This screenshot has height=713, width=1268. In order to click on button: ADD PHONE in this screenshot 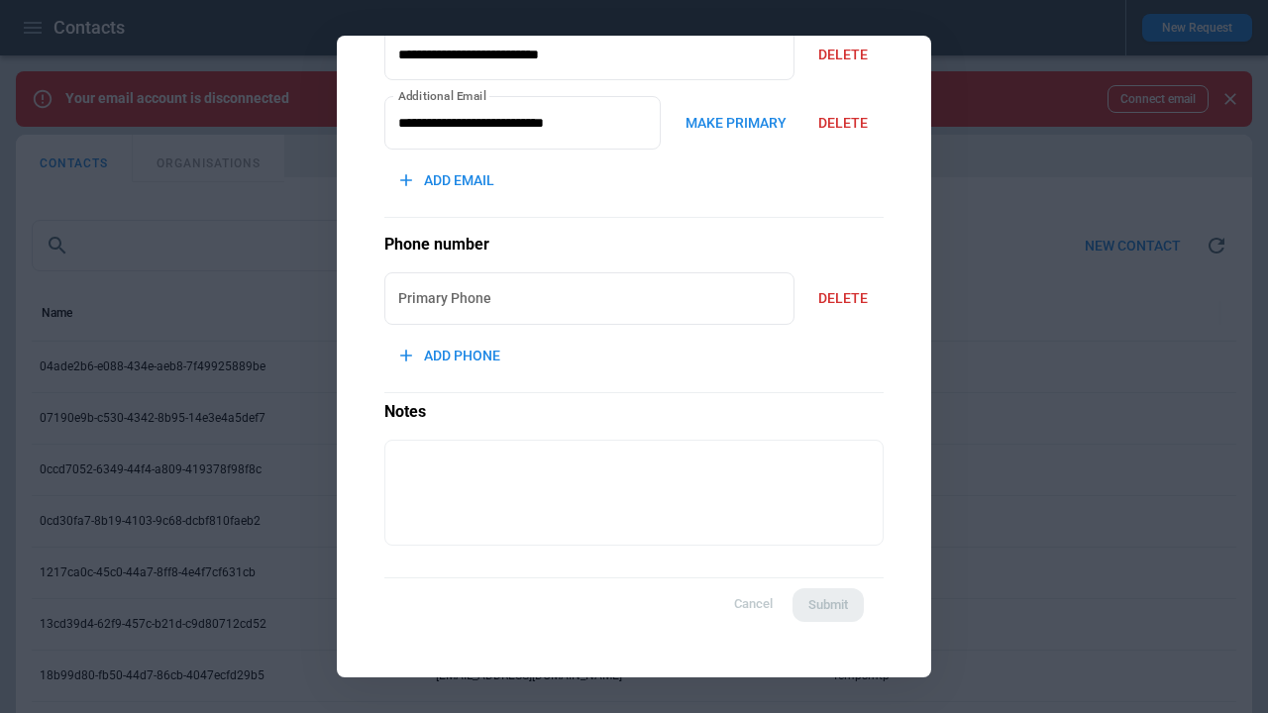, I will do `click(450, 356)`.